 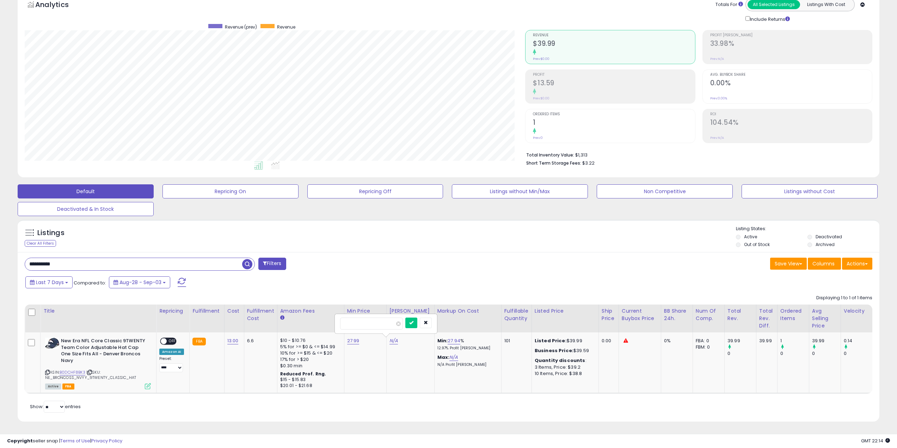 What do you see at coordinates (90, 283) in the screenshot?
I see `span: Compared to:` at bounding box center [90, 283].